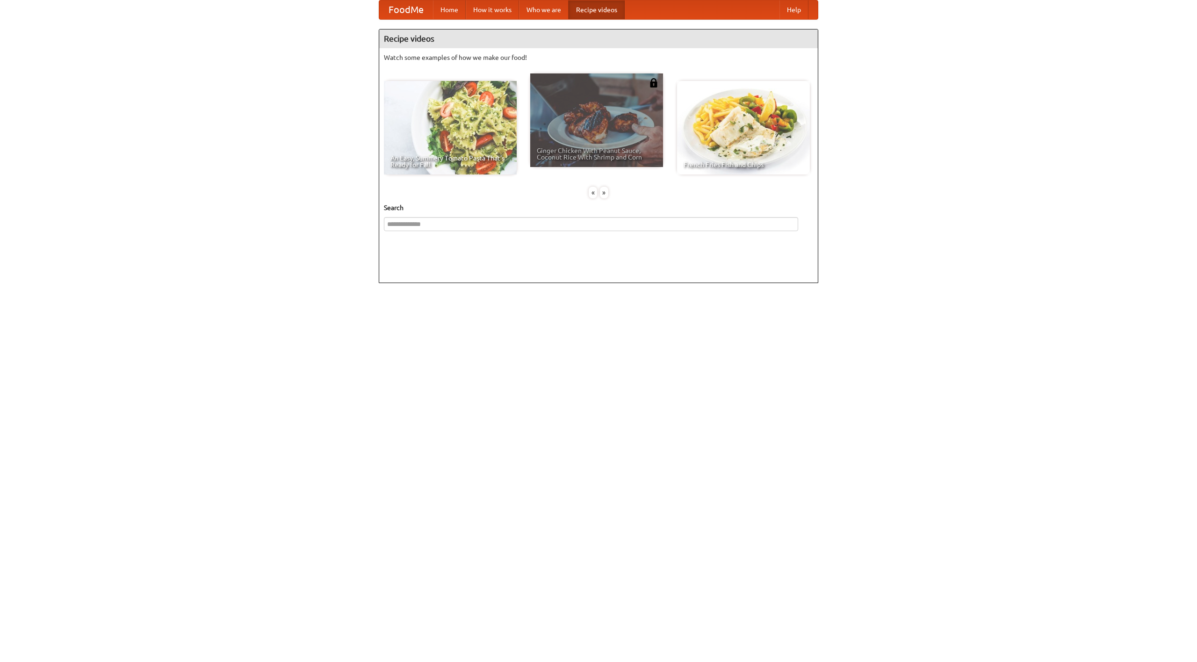 This screenshot has width=1197, height=662. Describe the element at coordinates (743, 128) in the screenshot. I see `a: French Fries Fish and Chips` at that location.